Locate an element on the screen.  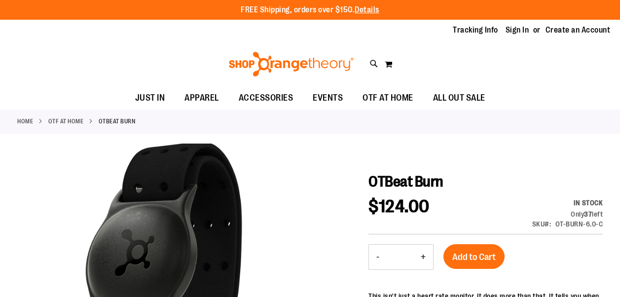
a: Tracking Info is located at coordinates (475, 30).